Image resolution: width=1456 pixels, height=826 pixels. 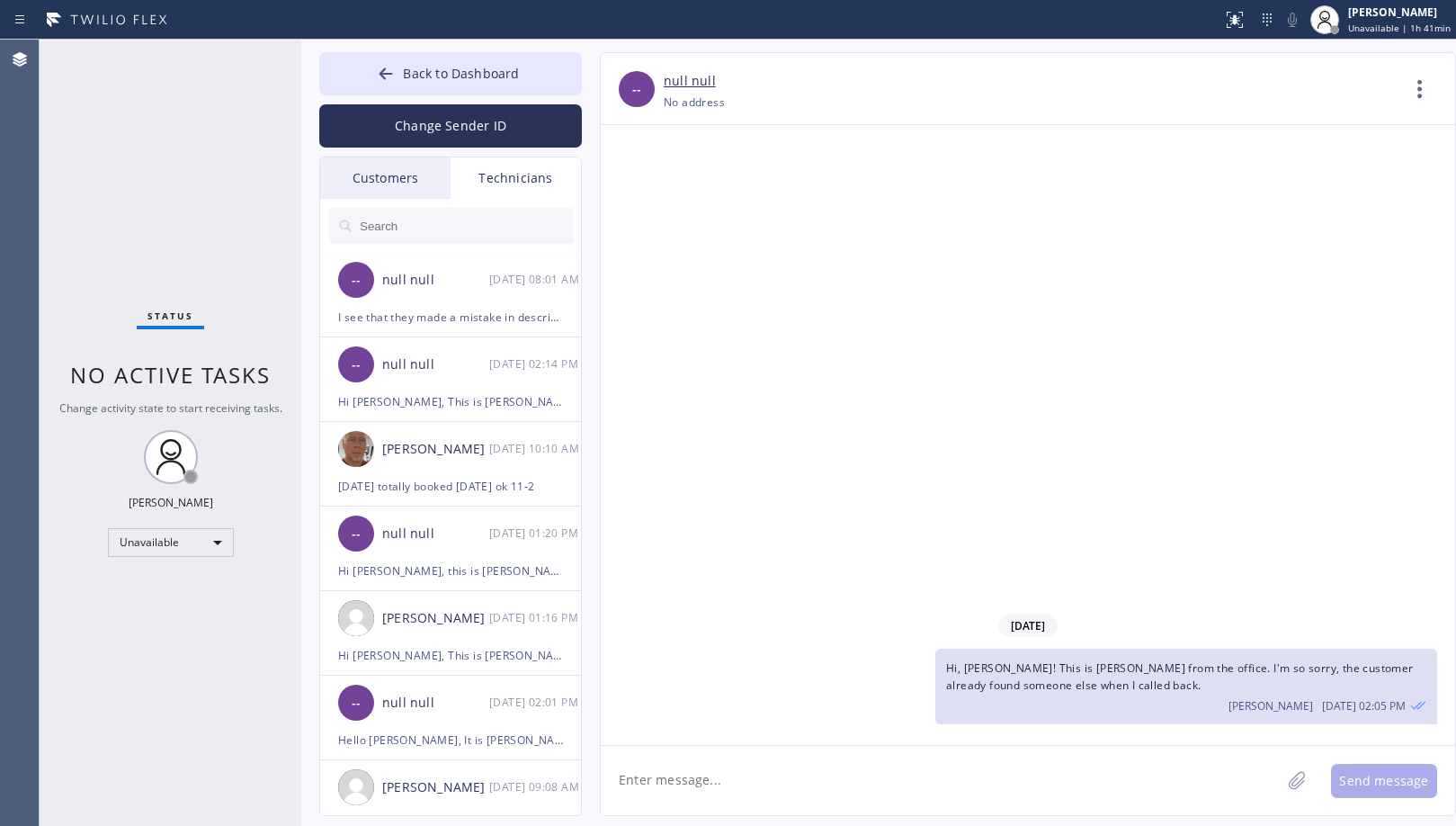 I want to click on input: Search, so click(x=466, y=226).